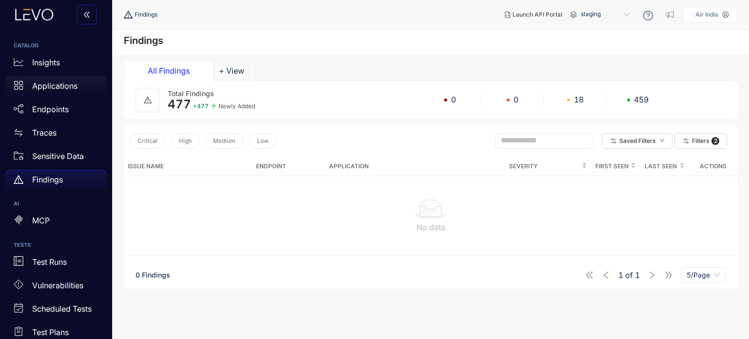 This screenshot has width=749, height=339. Describe the element at coordinates (660, 166) in the screenshot. I see `span: Last Seen` at that location.